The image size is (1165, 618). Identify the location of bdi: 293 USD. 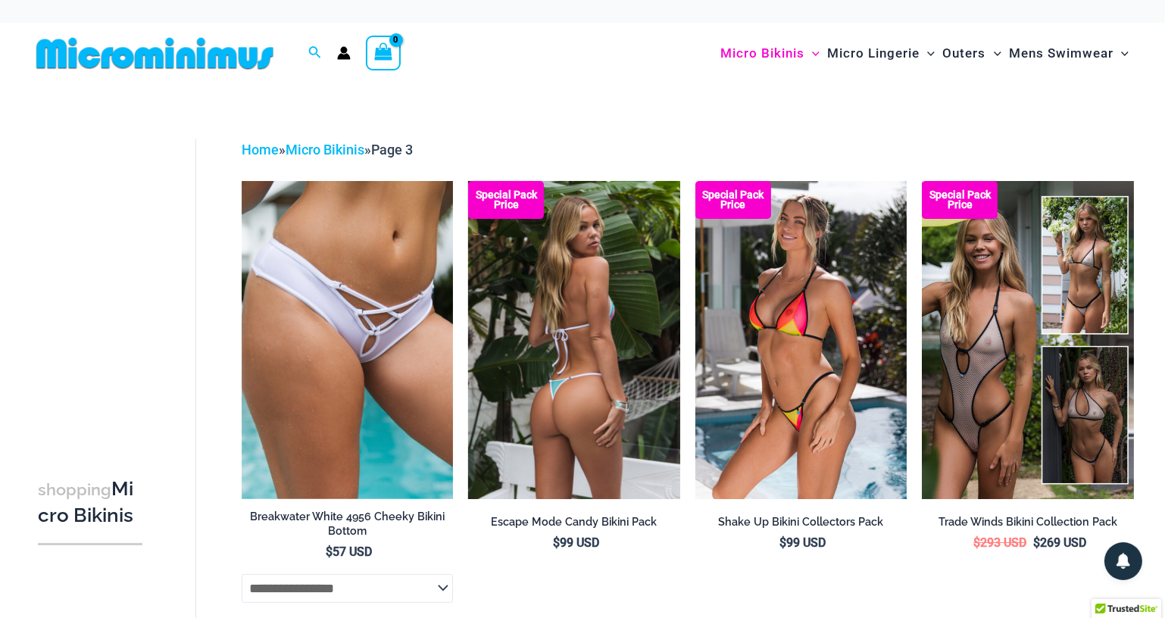
(1000, 542).